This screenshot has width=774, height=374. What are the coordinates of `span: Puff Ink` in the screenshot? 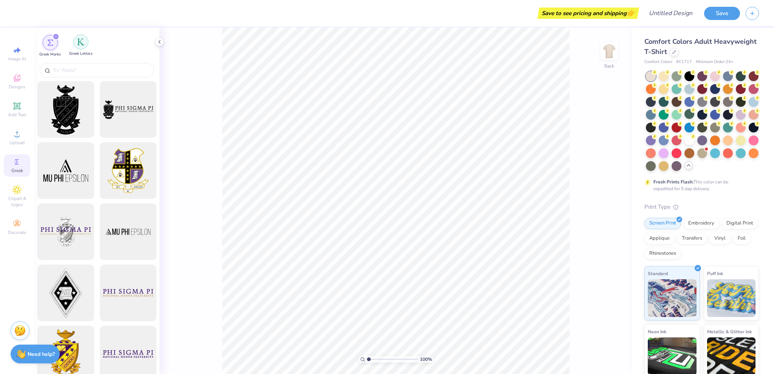 It's located at (715, 274).